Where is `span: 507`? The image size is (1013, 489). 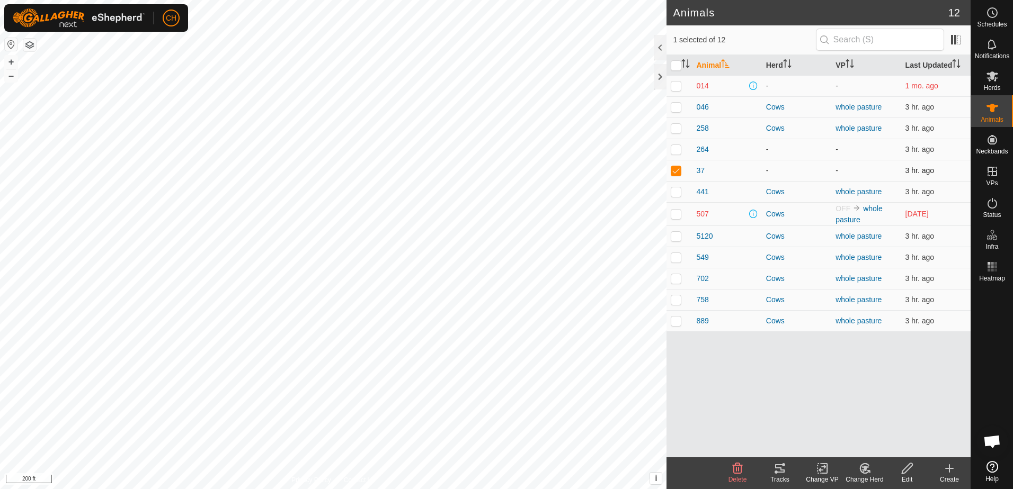 span: 507 is located at coordinates (702, 214).